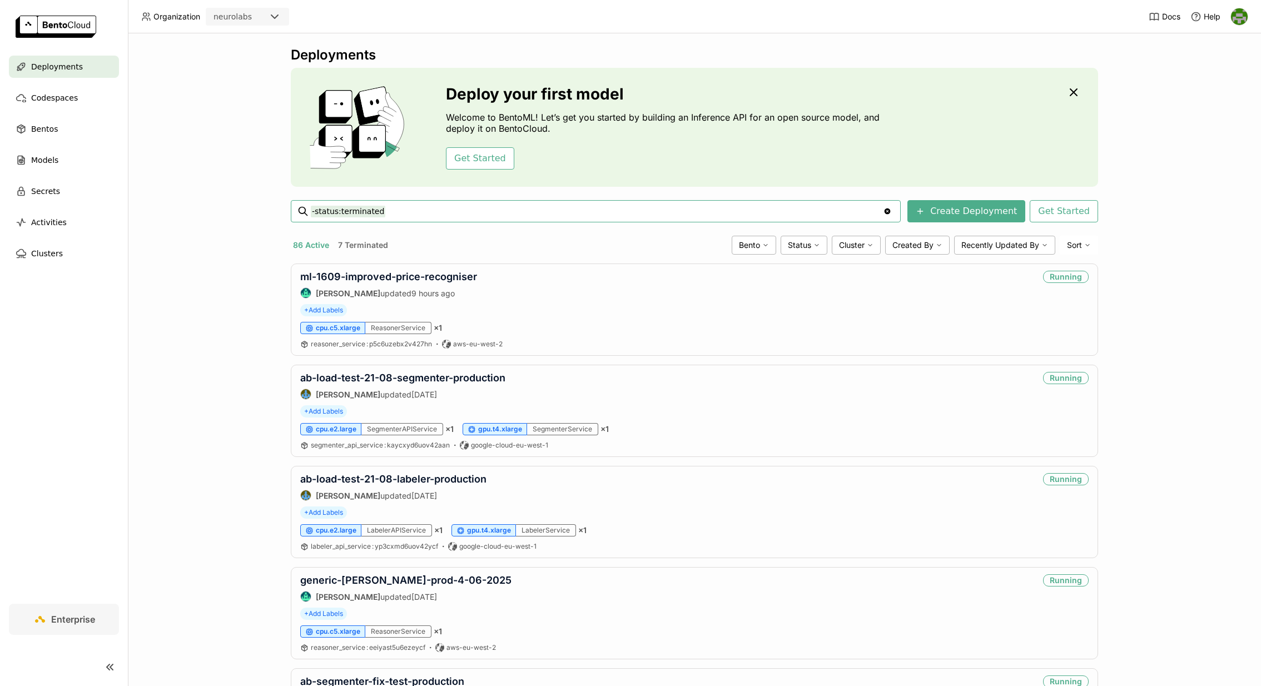 The height and width of the screenshot is (686, 1261). I want to click on div: Status, so click(804, 245).